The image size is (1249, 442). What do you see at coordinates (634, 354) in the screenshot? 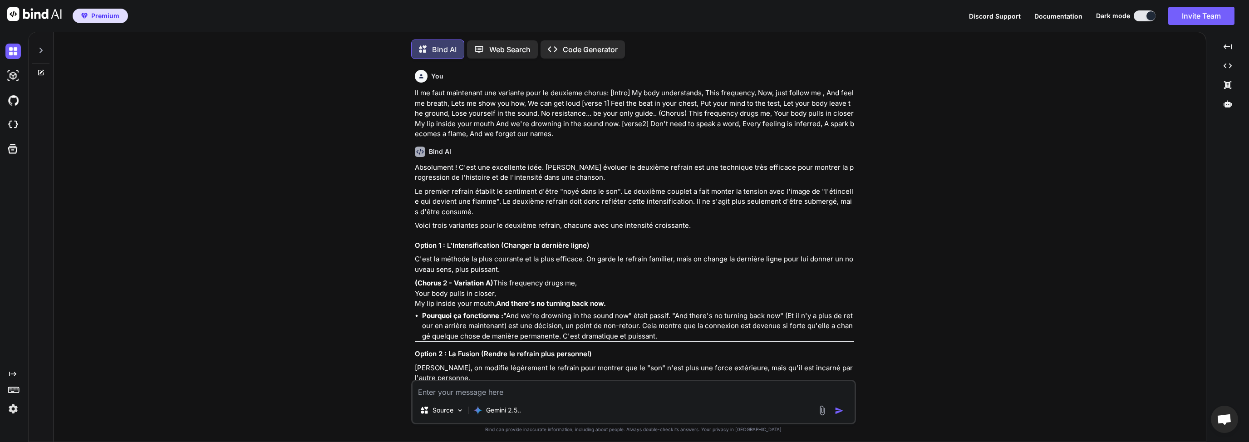
I see `h3: Option 2 : La Fusion (Rendre le refrain plus personnel)` at bounding box center [634, 354].